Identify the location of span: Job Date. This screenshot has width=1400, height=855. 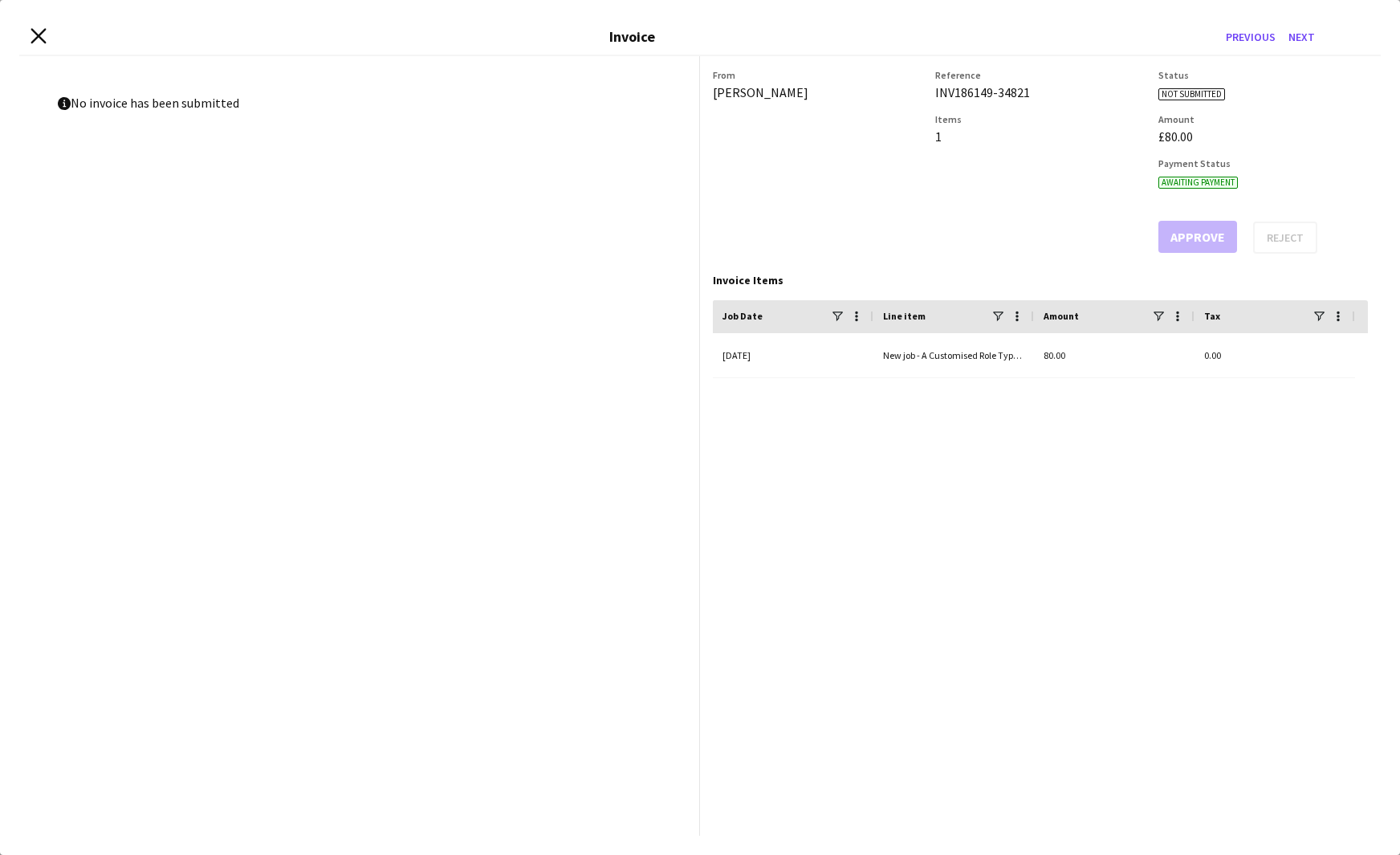
(742, 316).